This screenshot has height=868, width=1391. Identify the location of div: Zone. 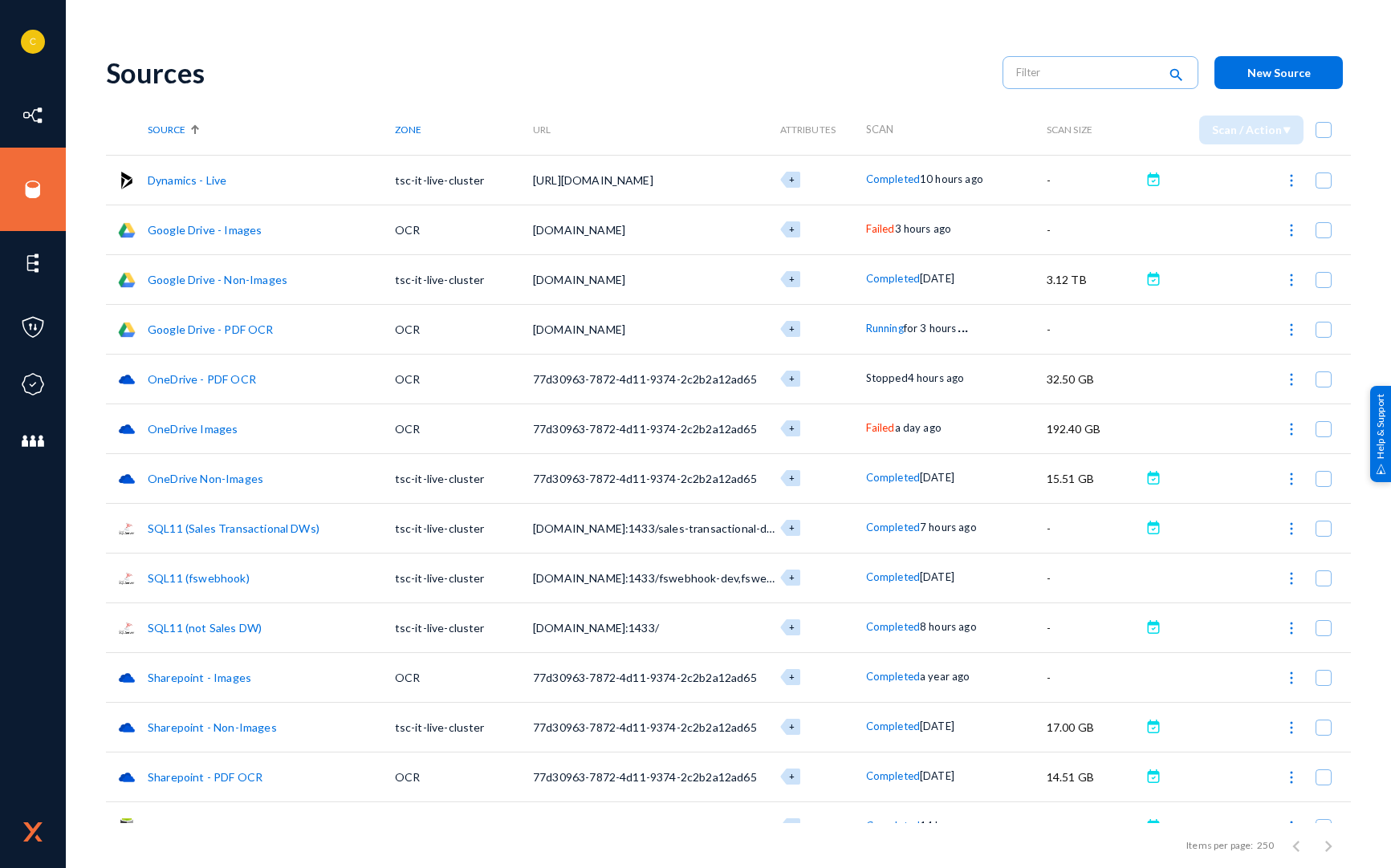
(464, 129).